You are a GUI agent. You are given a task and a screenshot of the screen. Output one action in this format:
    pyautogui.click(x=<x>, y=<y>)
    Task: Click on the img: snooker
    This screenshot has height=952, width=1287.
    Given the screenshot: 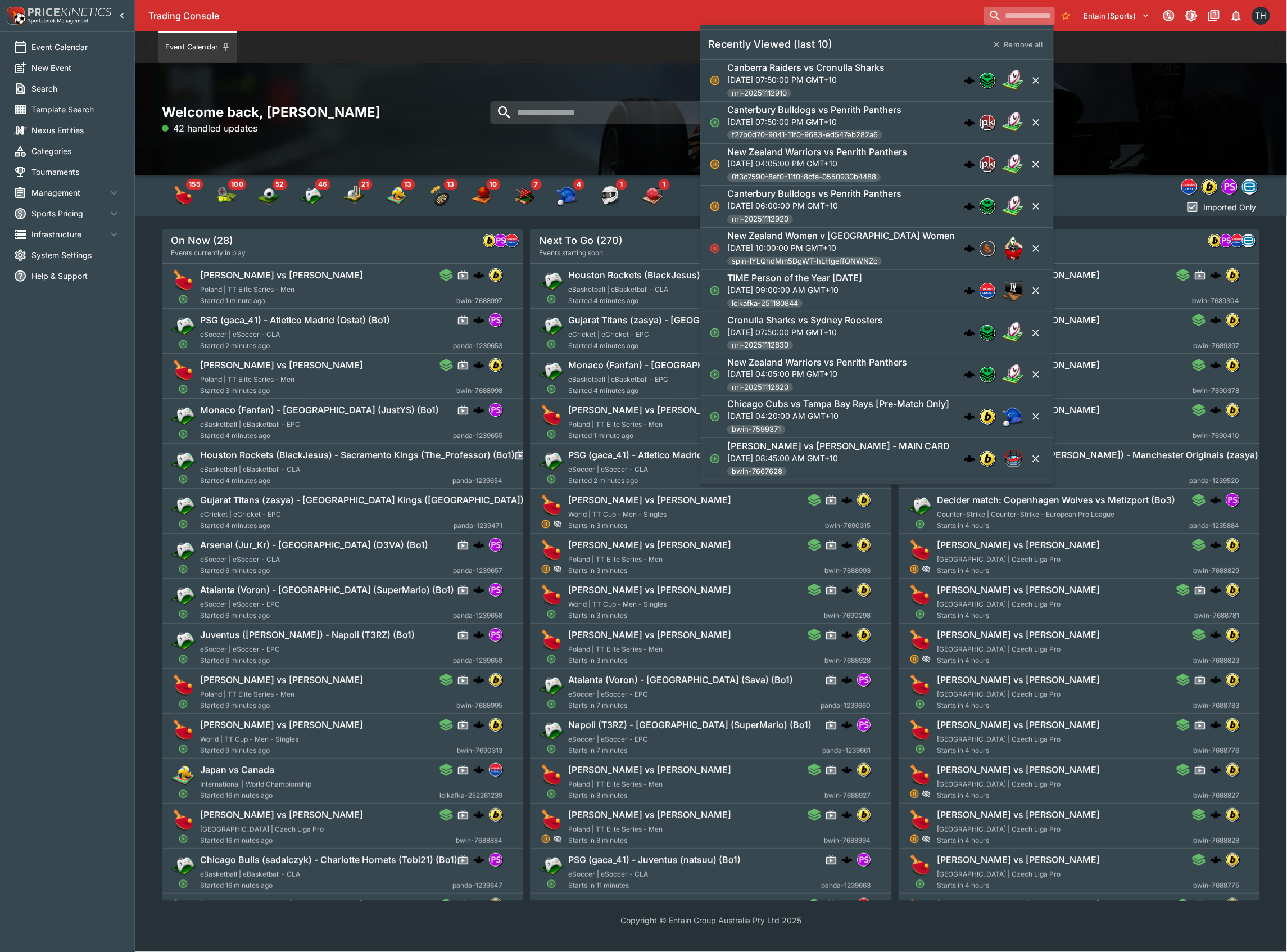 What is the action you would take?
    pyautogui.click(x=525, y=196)
    